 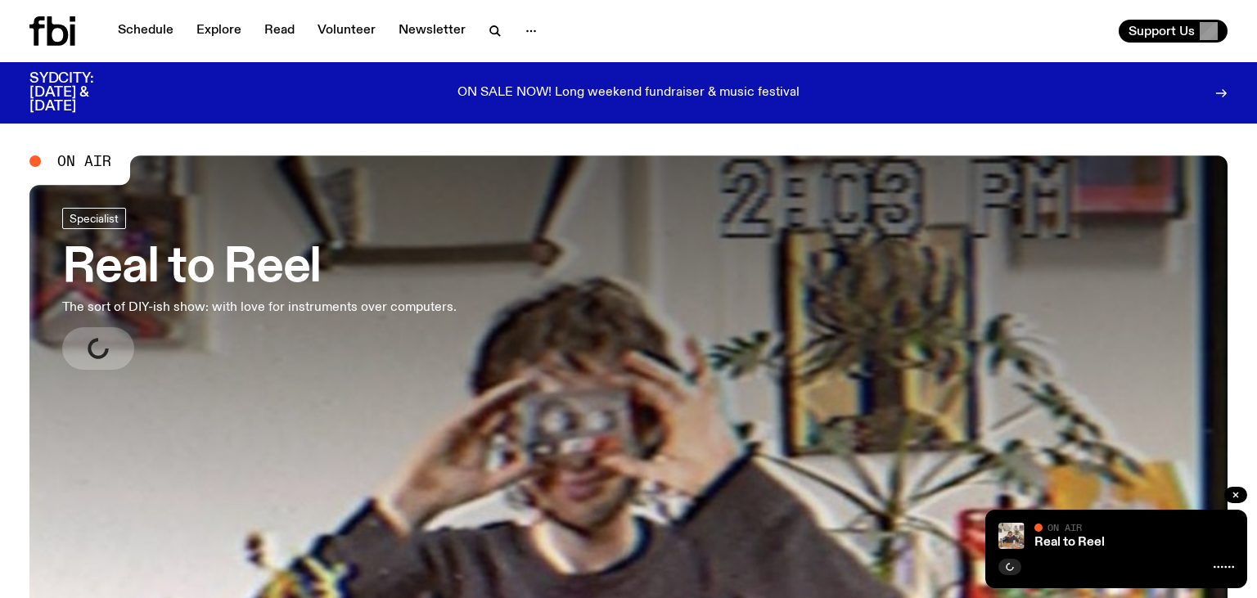 What do you see at coordinates (94, 219) in the screenshot?
I see `a: Specialist` at bounding box center [94, 219].